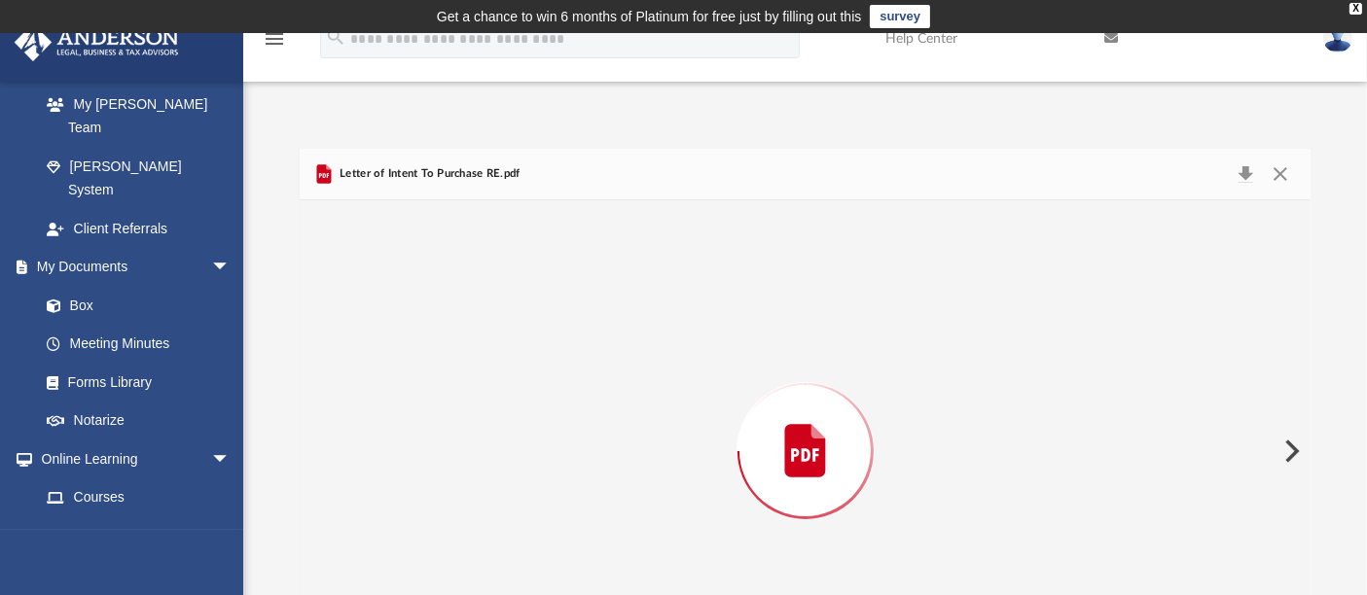 The height and width of the screenshot is (595, 1367). Describe the element at coordinates (133, 536) in the screenshot. I see `a: Video Training` at that location.